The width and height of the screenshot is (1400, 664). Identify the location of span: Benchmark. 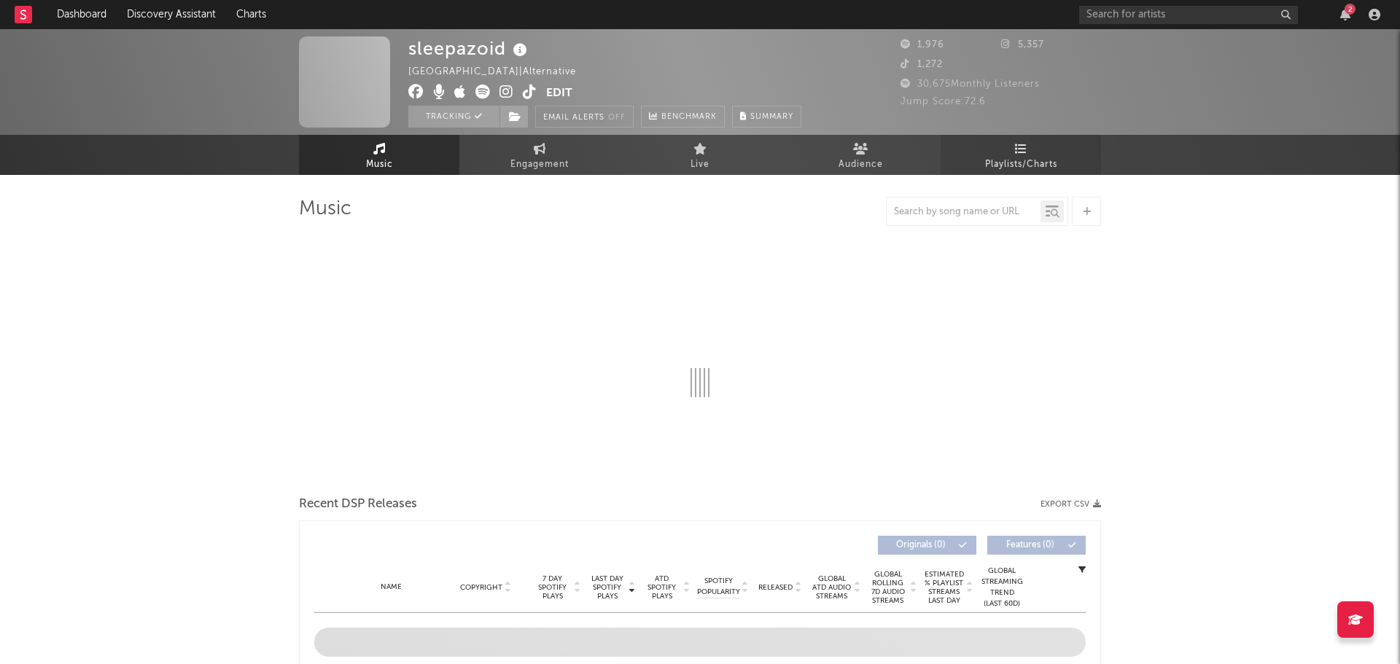
(689, 117).